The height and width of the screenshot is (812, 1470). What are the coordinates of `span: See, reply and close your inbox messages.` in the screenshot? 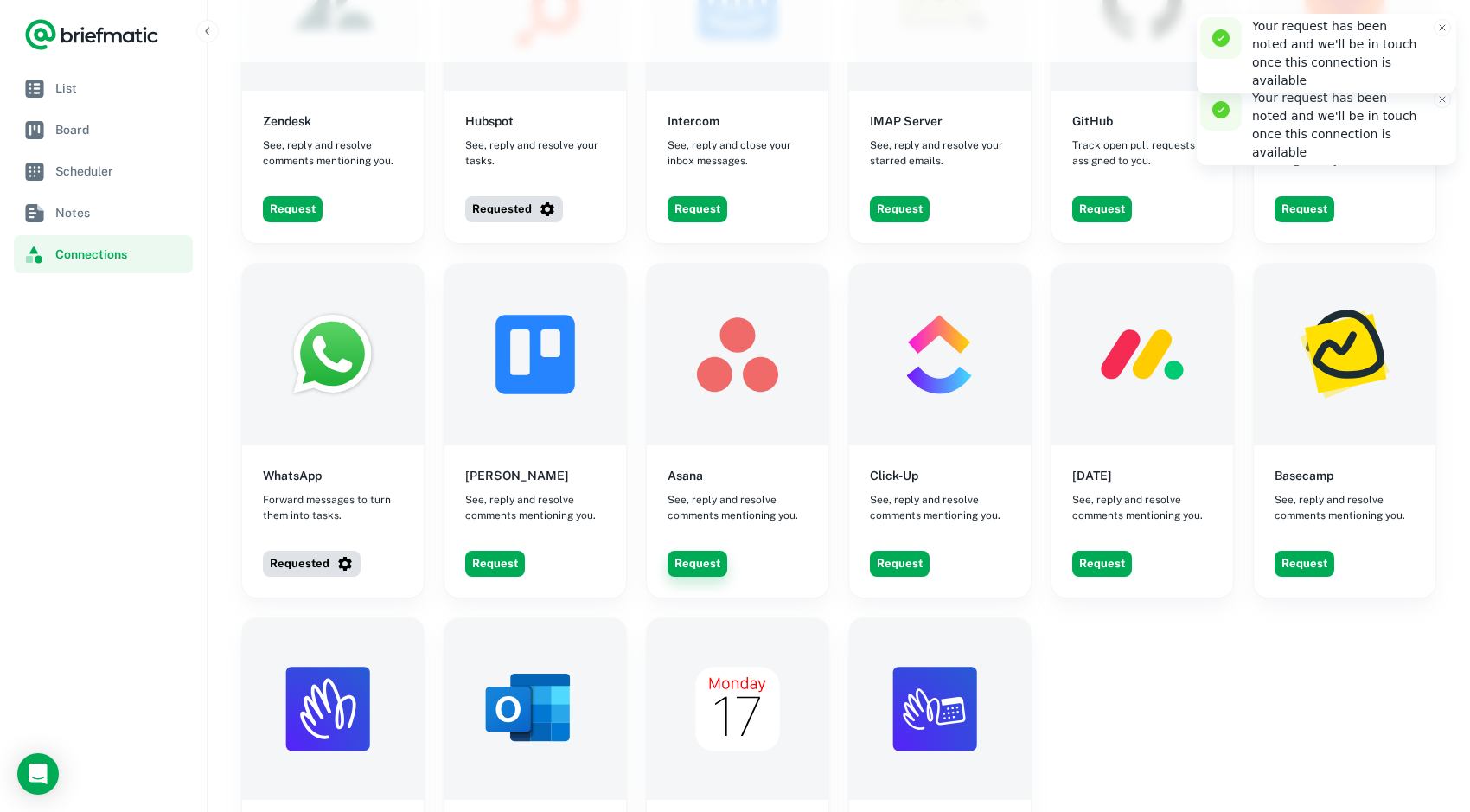 It's located at (737, 153).